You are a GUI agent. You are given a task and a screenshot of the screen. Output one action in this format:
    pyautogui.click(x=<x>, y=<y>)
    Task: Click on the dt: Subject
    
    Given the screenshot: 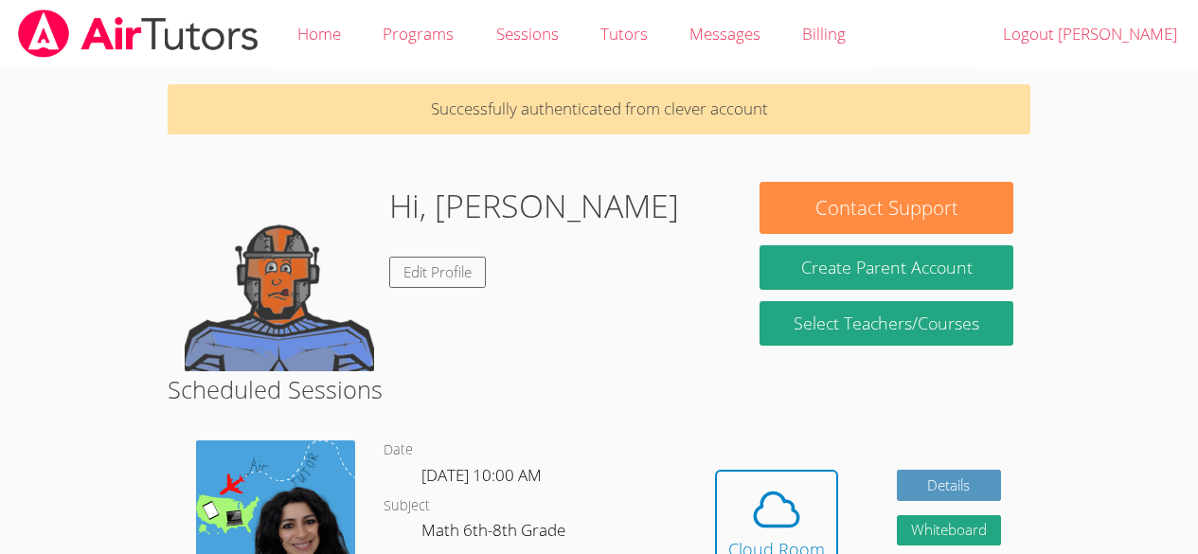 What is the action you would take?
    pyautogui.click(x=406, y=506)
    